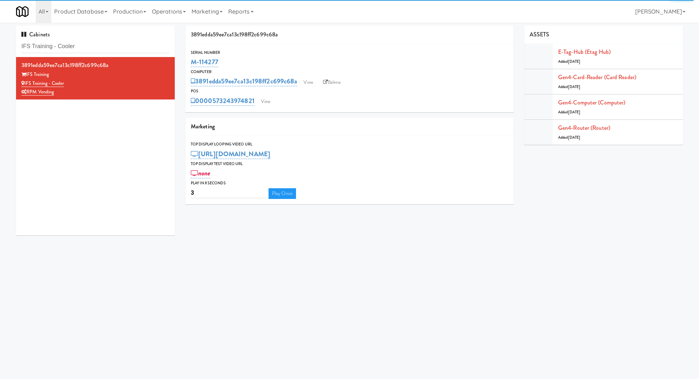 The image size is (699, 379). I want to click on img: Micromart, so click(22, 11).